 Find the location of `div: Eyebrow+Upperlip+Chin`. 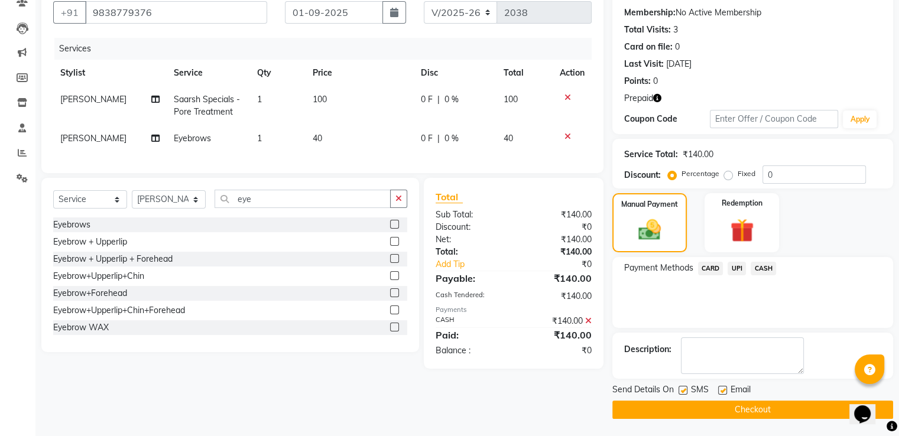

div: Eyebrow+Upperlip+Chin is located at coordinates (99, 276).